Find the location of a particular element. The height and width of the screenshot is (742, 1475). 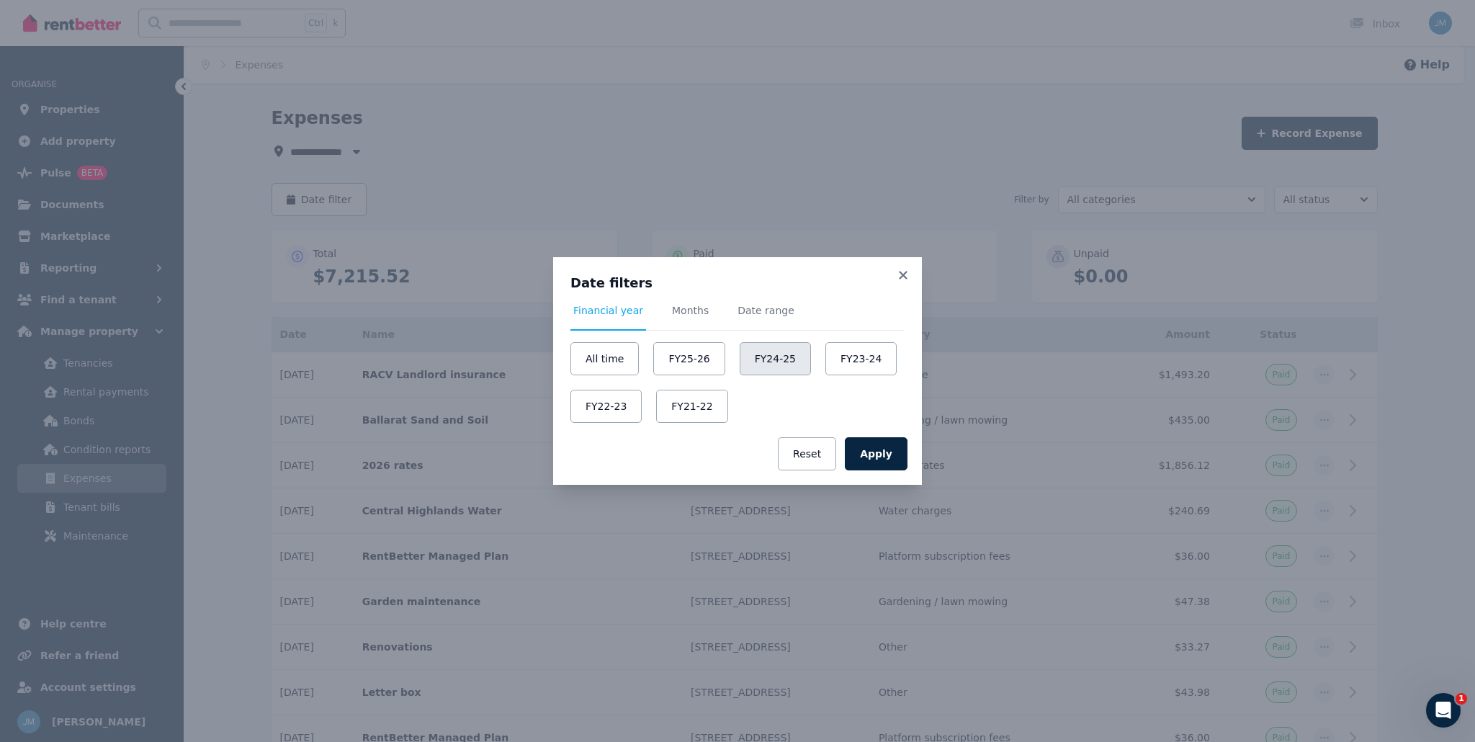

button: FY22-23 is located at coordinates (606, 406).